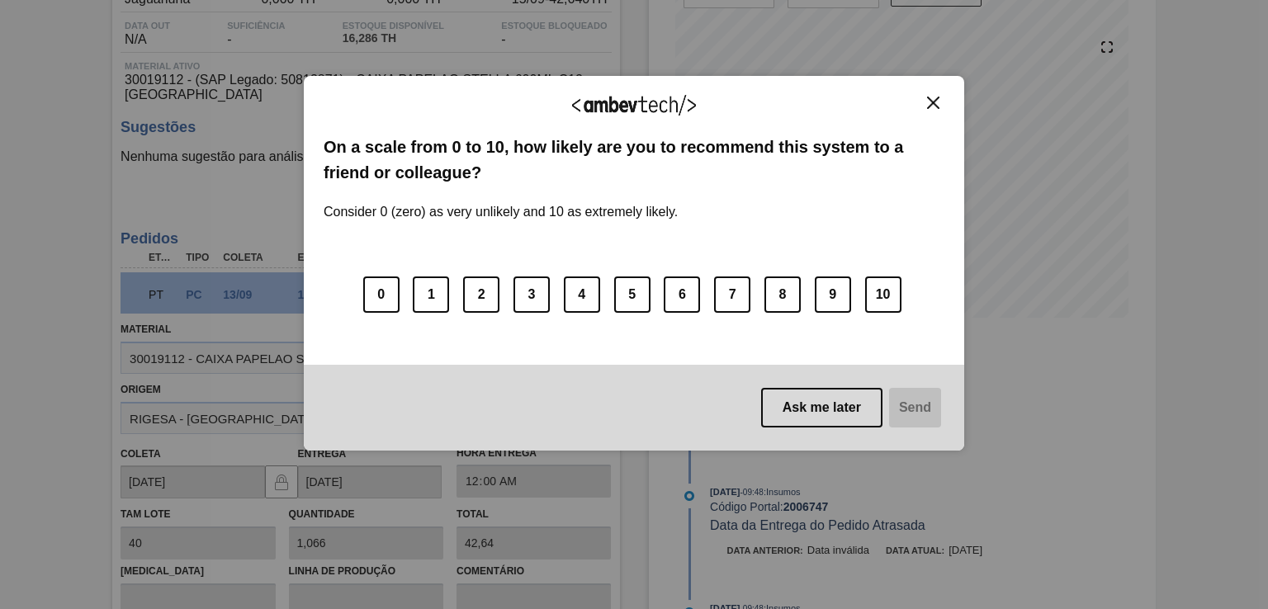 The width and height of the screenshot is (1268, 609). Describe the element at coordinates (431, 295) in the screenshot. I see `button: 1` at that location.